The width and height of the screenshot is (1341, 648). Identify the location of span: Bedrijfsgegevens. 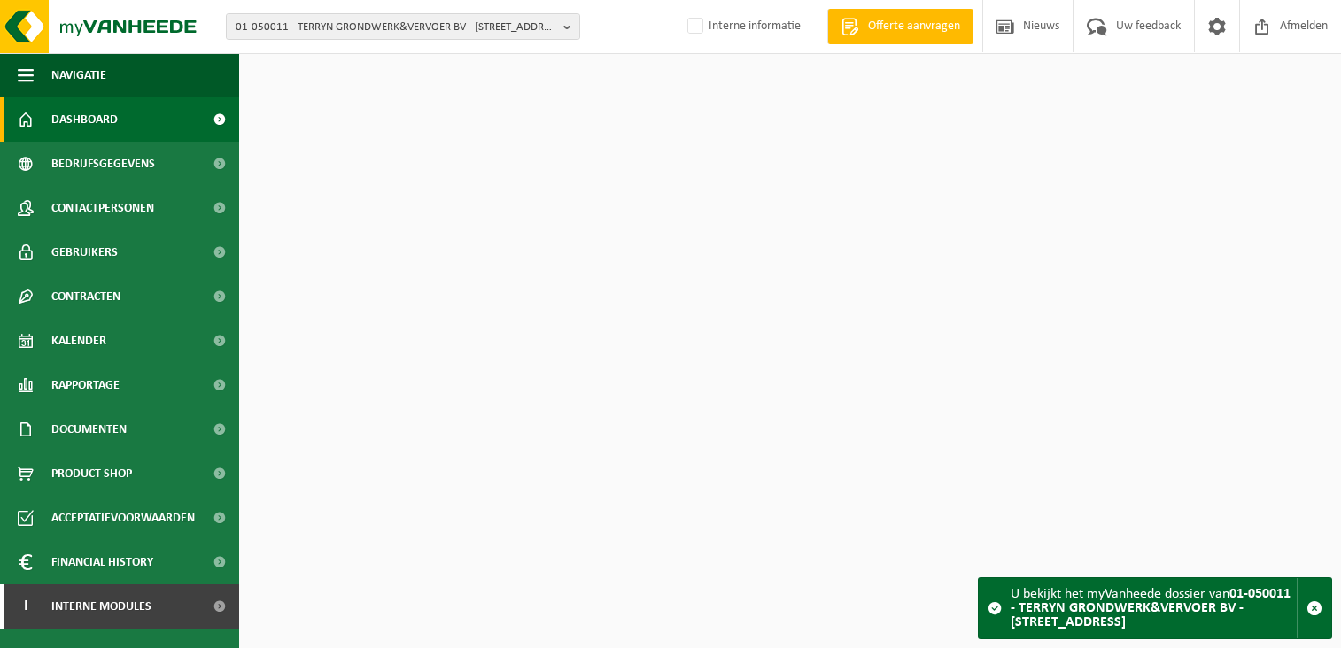
(103, 164).